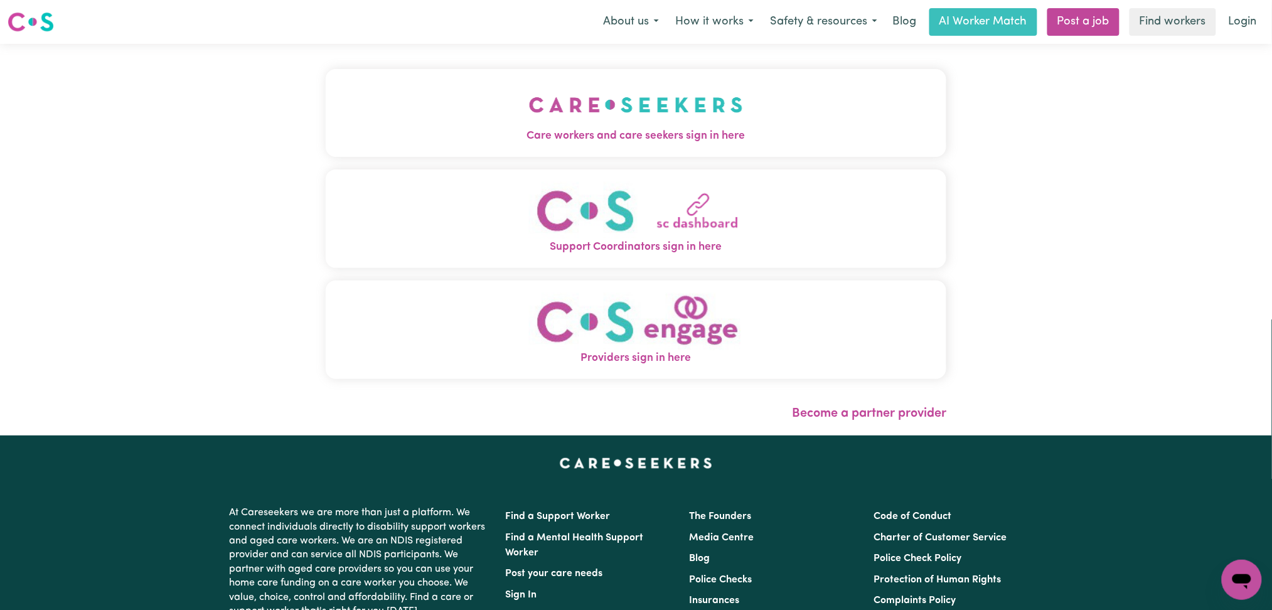 The height and width of the screenshot is (610, 1272). Describe the element at coordinates (914, 601) in the screenshot. I see `a: Complaints Policy` at that location.